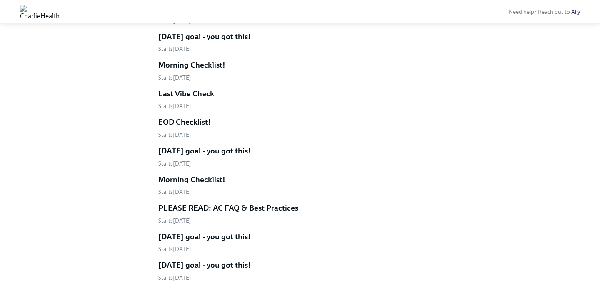 The image size is (600, 286). Describe the element at coordinates (184, 122) in the screenshot. I see `h5: EOD Checklist!` at that location.